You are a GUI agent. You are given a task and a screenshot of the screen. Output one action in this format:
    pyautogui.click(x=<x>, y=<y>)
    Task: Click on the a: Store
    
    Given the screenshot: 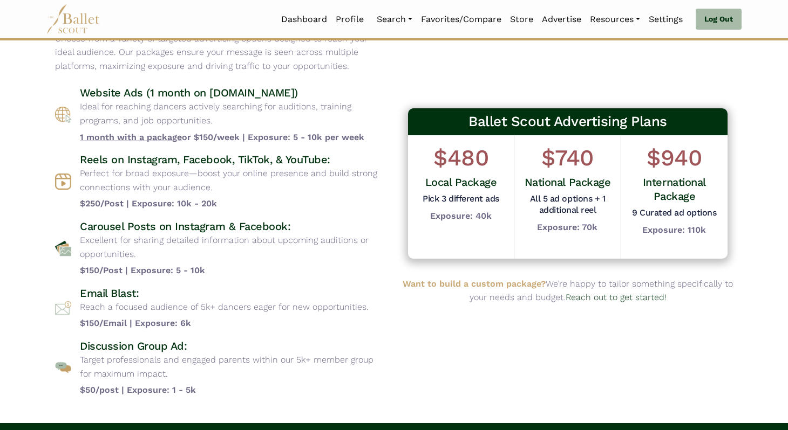 What is the action you would take?
    pyautogui.click(x=521, y=19)
    